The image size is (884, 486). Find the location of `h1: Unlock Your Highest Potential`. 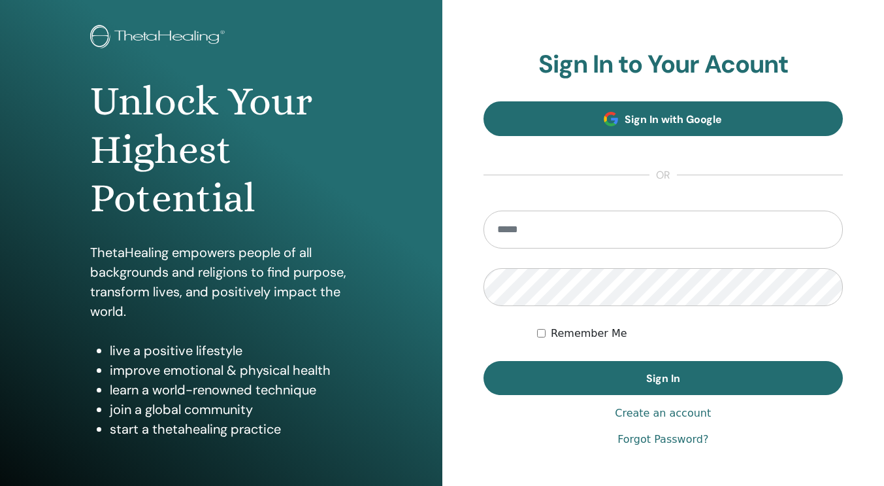

h1: Unlock Your Highest Potential is located at coordinates (221, 150).